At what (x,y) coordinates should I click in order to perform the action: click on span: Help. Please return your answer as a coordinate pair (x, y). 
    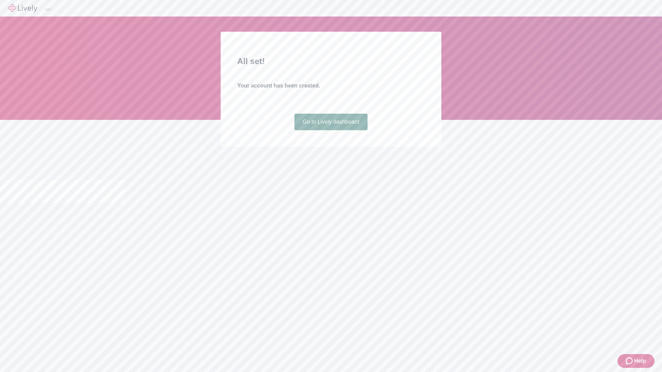
    Looking at the image, I should click on (640, 361).